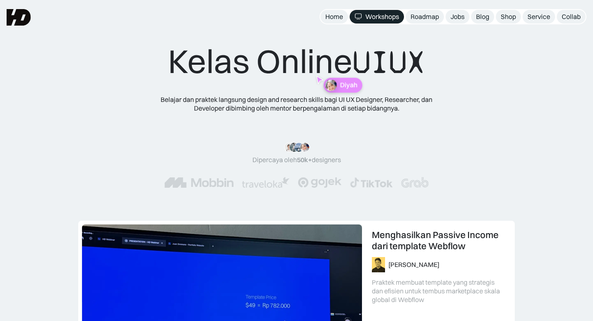 The image size is (593, 321). What do you see at coordinates (509, 16) in the screenshot?
I see `a: Shop` at bounding box center [509, 16].